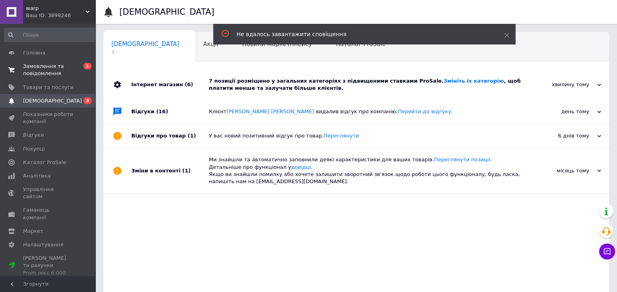 Image resolution: width=617 pixels, height=292 pixels. I want to click on span: (16), so click(162, 111).